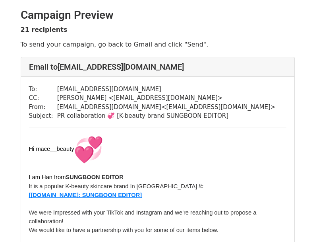 The height and width of the screenshot is (242, 315). What do you see at coordinates (43, 98) in the screenshot?
I see `td: CC:` at bounding box center [43, 98].